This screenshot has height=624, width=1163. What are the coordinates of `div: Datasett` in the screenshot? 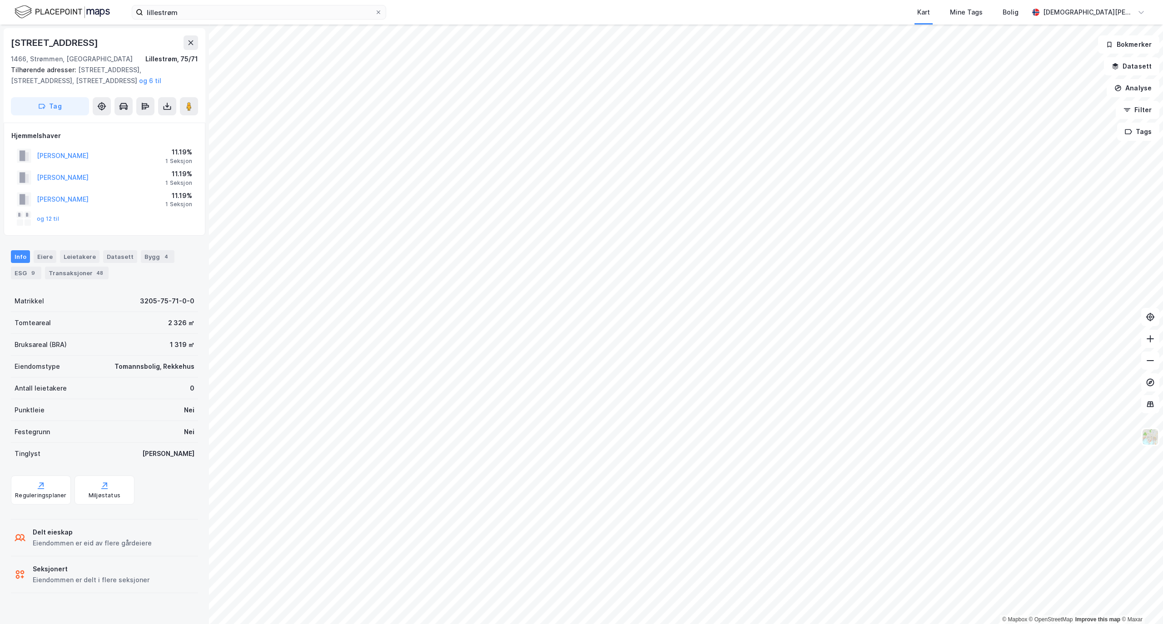 It's located at (120, 257).